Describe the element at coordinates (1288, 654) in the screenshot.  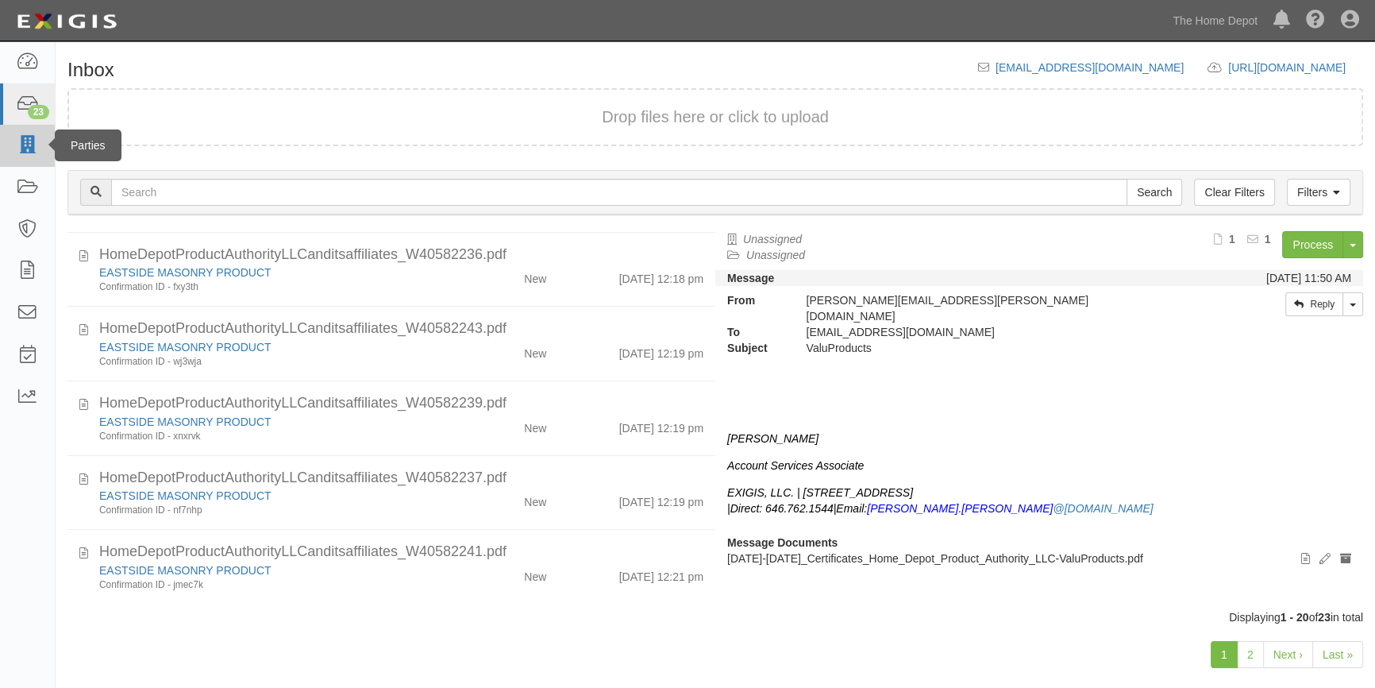
I see `a: Next ›` at that location.